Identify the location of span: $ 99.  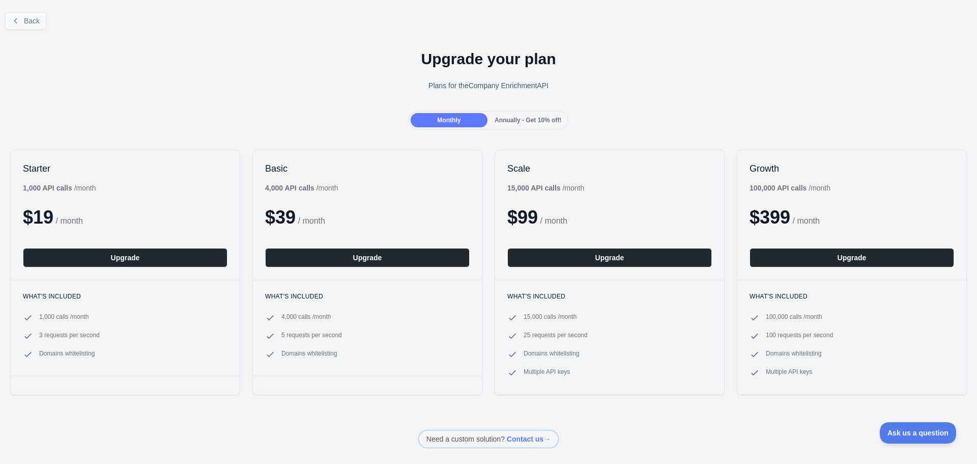
(523, 217).